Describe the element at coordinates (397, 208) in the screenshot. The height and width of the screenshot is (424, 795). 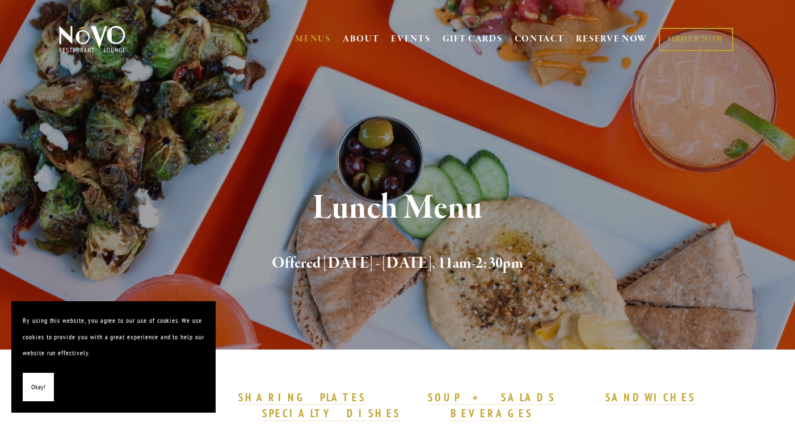
I see `h1: Lunch Menu` at that location.